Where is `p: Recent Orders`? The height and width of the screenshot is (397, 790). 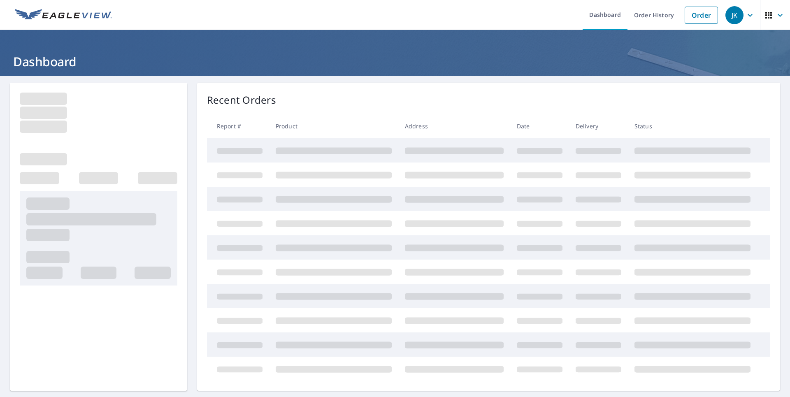
p: Recent Orders is located at coordinates (242, 100).